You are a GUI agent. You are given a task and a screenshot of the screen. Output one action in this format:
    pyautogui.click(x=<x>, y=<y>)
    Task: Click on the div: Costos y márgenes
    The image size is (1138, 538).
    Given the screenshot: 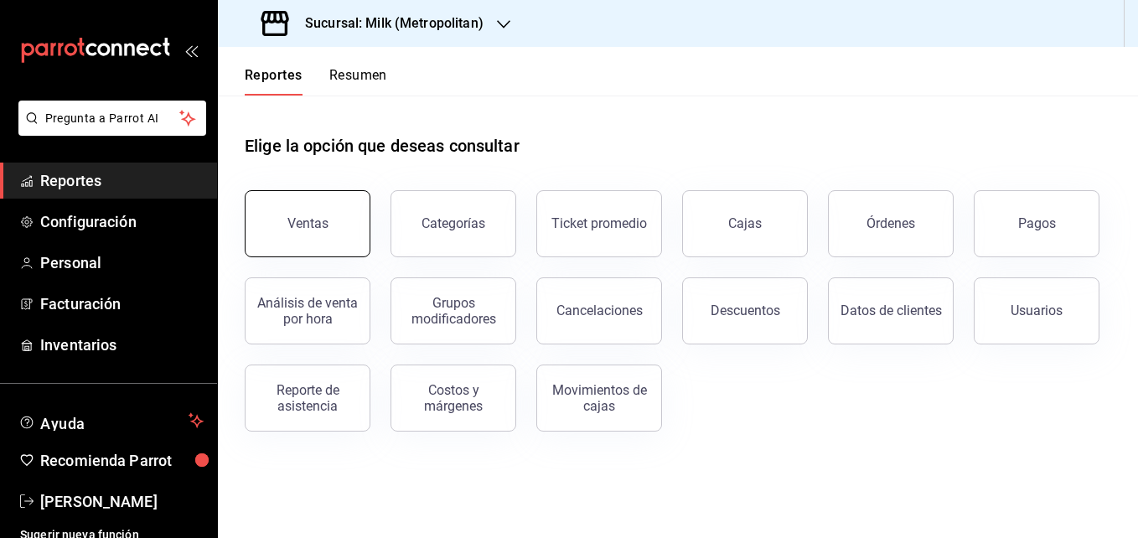 What is the action you would take?
    pyautogui.click(x=453, y=398)
    